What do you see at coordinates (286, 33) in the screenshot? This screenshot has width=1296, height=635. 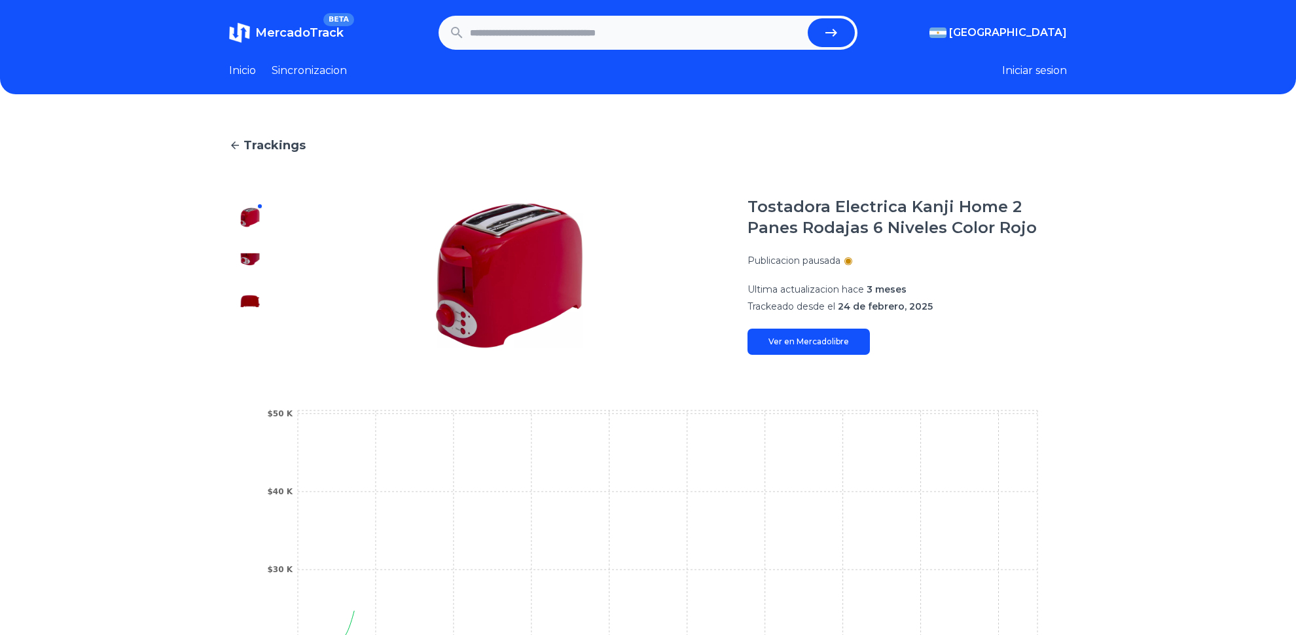 I see `a: MercadoTrackBETA` at bounding box center [286, 33].